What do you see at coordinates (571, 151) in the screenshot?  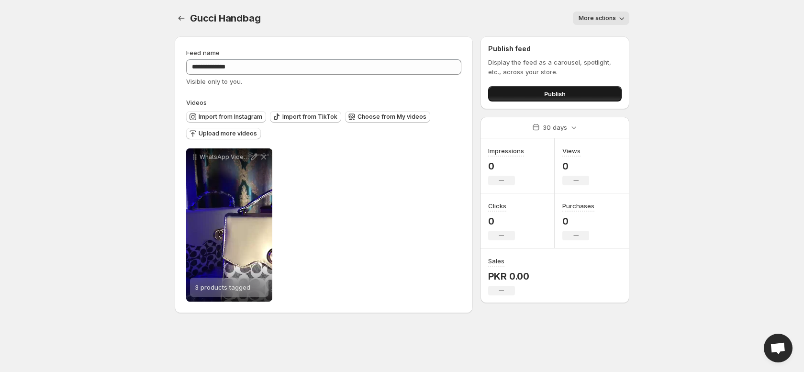 I see `h3: Views` at bounding box center [571, 151].